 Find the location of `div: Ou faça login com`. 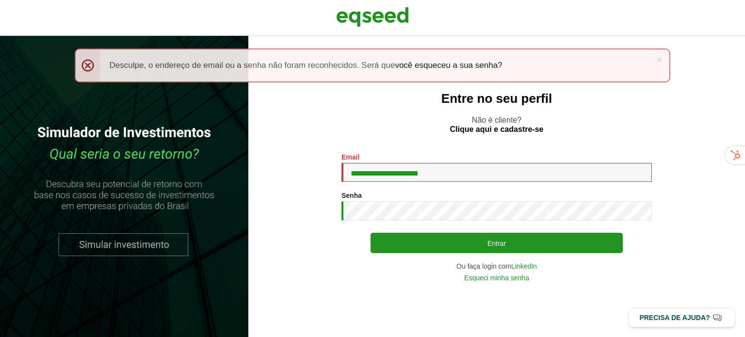

div: Ou faça login com is located at coordinates (497, 266).